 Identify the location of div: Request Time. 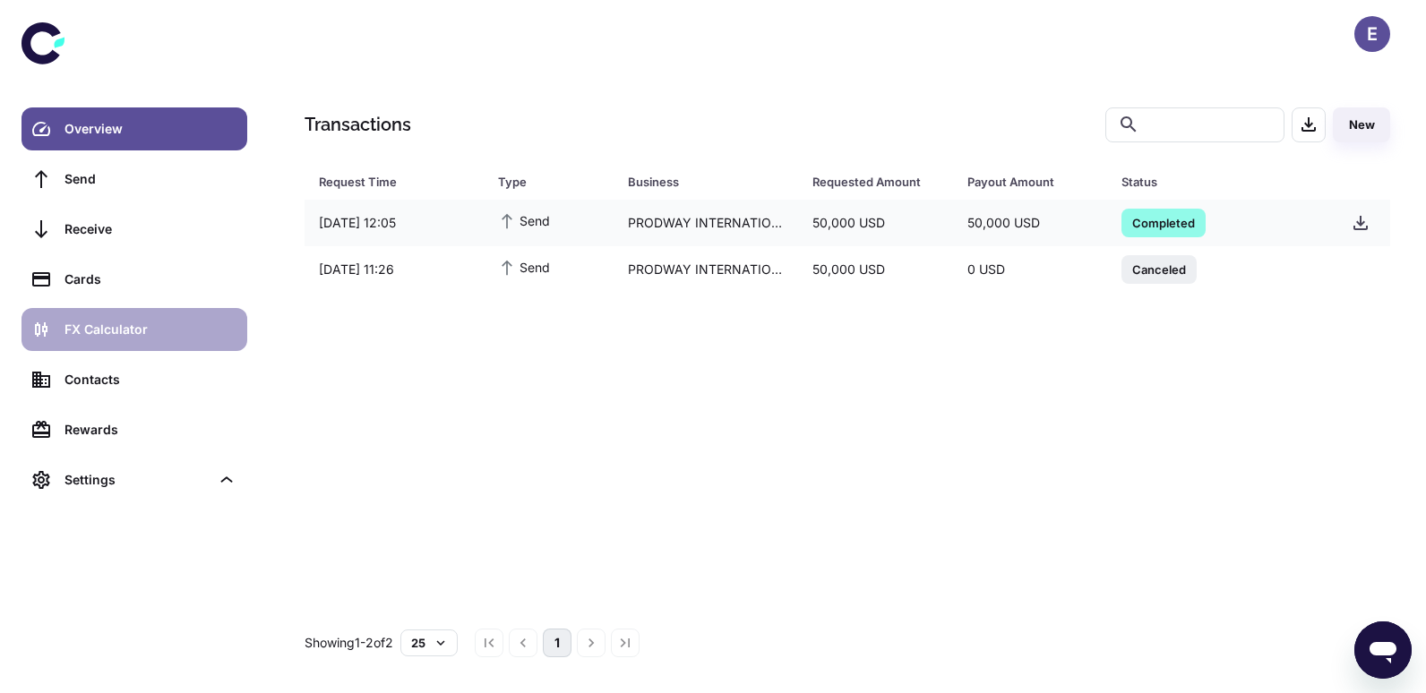
(386, 182).